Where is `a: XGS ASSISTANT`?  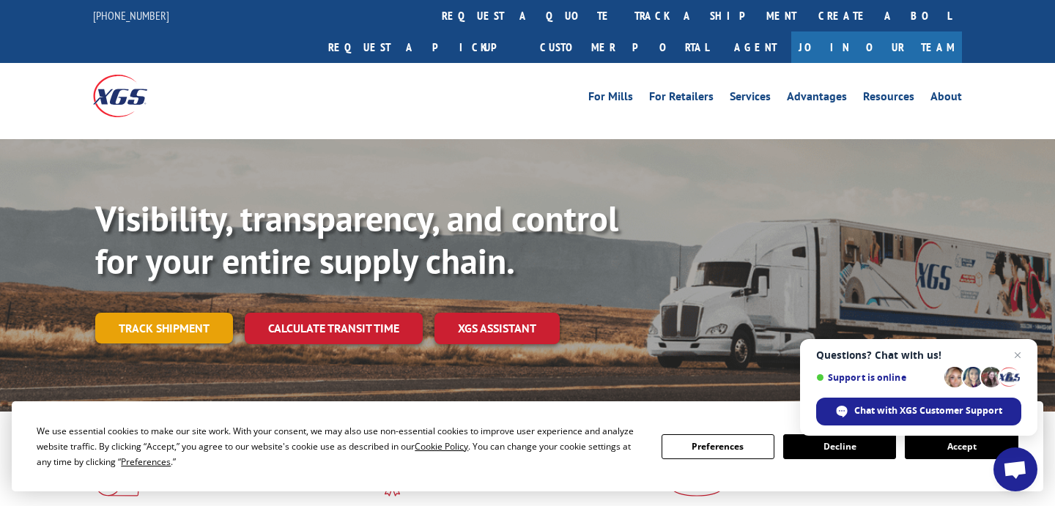
a: XGS ASSISTANT is located at coordinates (497, 328).